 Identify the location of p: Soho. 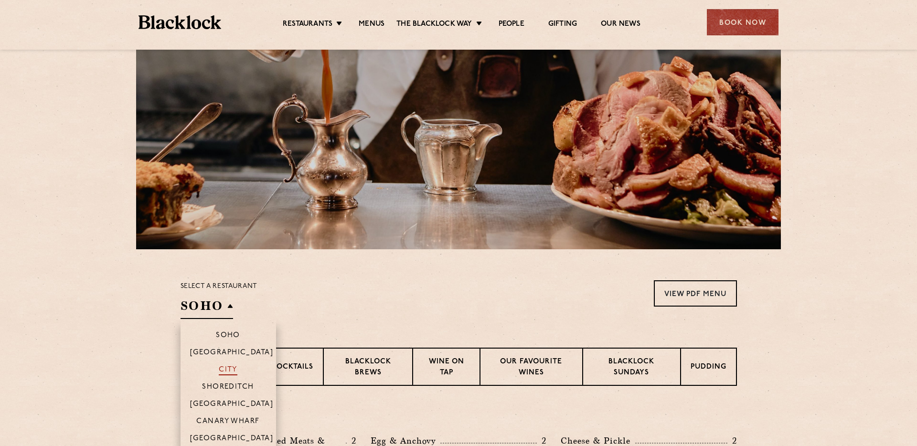
(228, 336).